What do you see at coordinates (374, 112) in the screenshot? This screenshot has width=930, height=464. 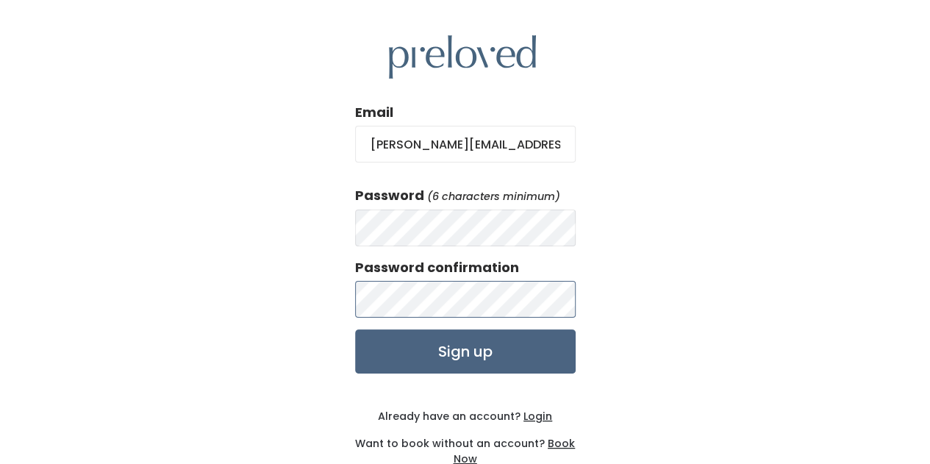 I see `label: Email` at bounding box center [374, 112].